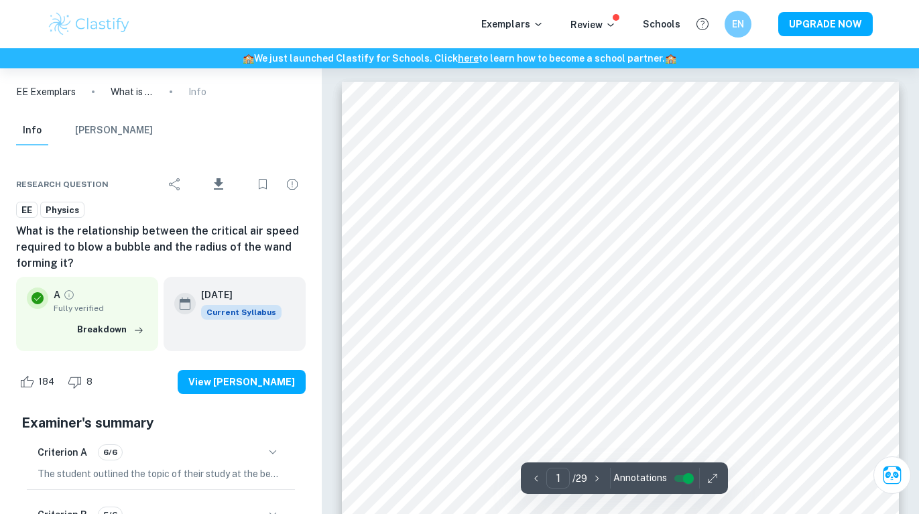  I want to click on a: Clastify logo, so click(89, 24).